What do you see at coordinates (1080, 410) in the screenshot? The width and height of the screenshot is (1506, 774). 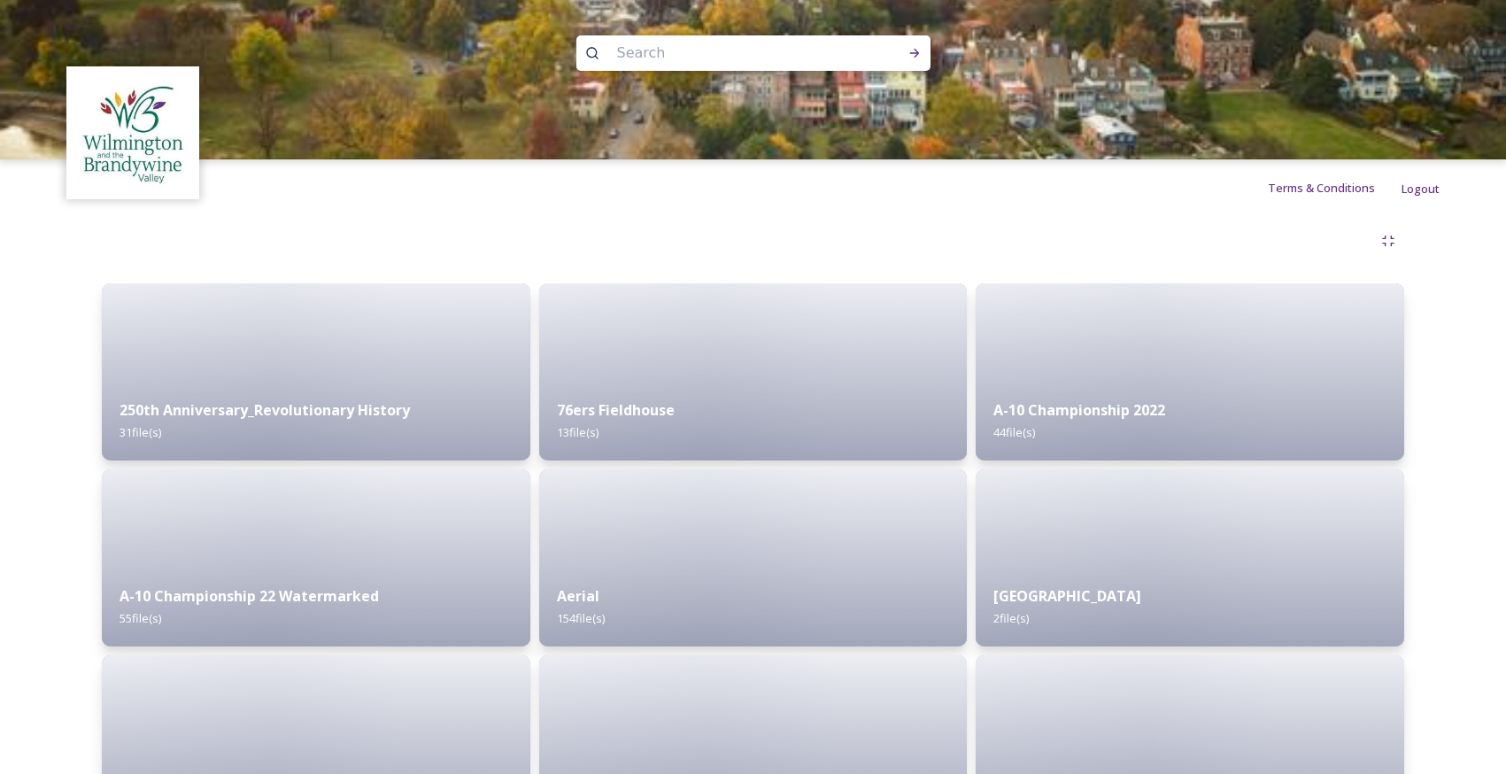 I see `strong: A-10 Championship 2022` at bounding box center [1080, 410].